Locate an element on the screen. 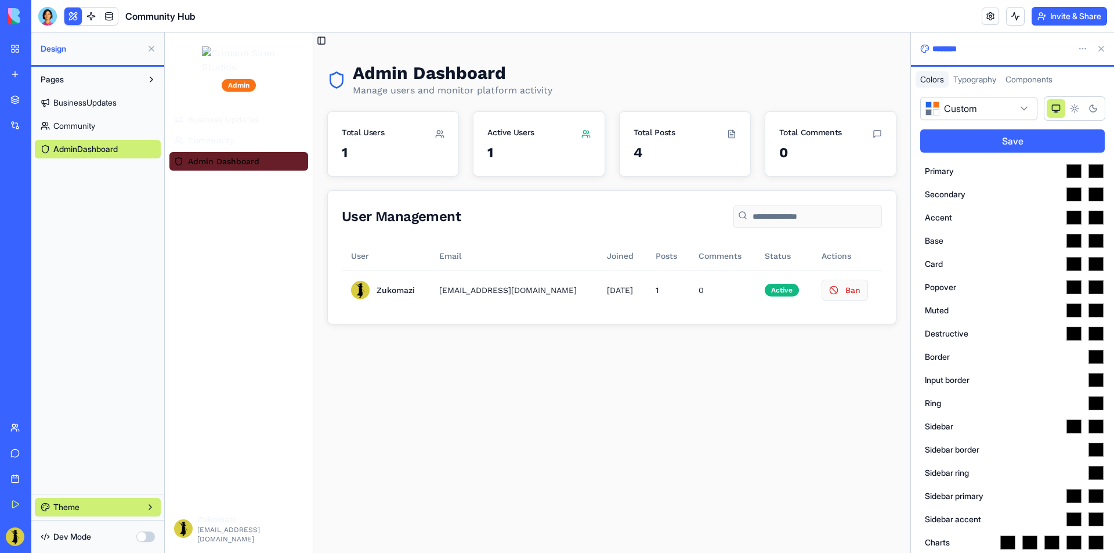 This screenshot has width=1114, height=553. span: BusinessUpdates is located at coordinates (85, 103).